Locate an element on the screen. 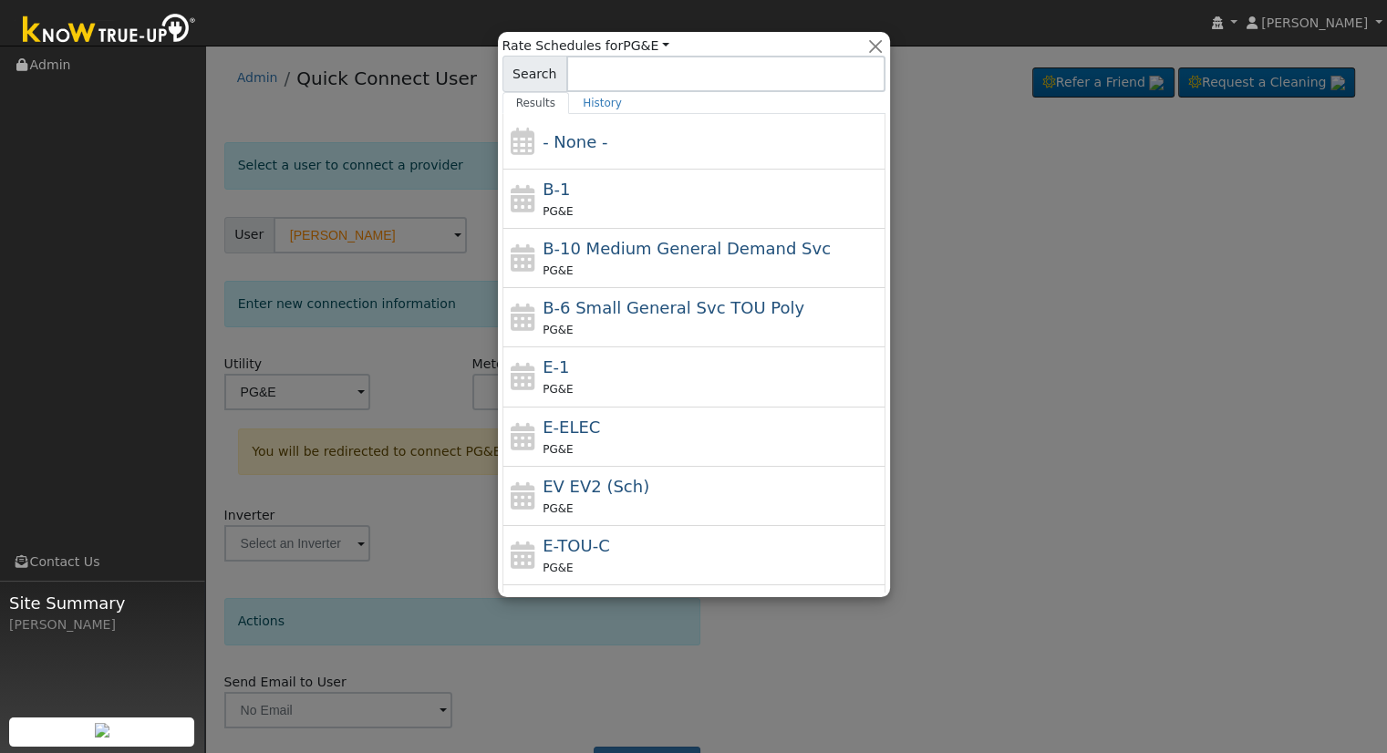 This screenshot has width=1387, height=753. span: Electric Vehicle EV2 (Sch) is located at coordinates (595, 486).